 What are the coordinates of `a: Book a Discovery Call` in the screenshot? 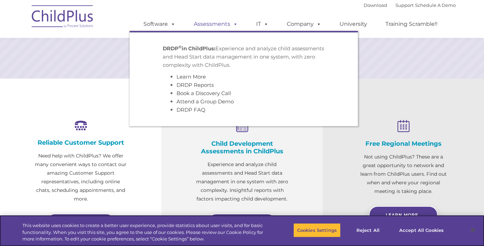 It's located at (204, 93).